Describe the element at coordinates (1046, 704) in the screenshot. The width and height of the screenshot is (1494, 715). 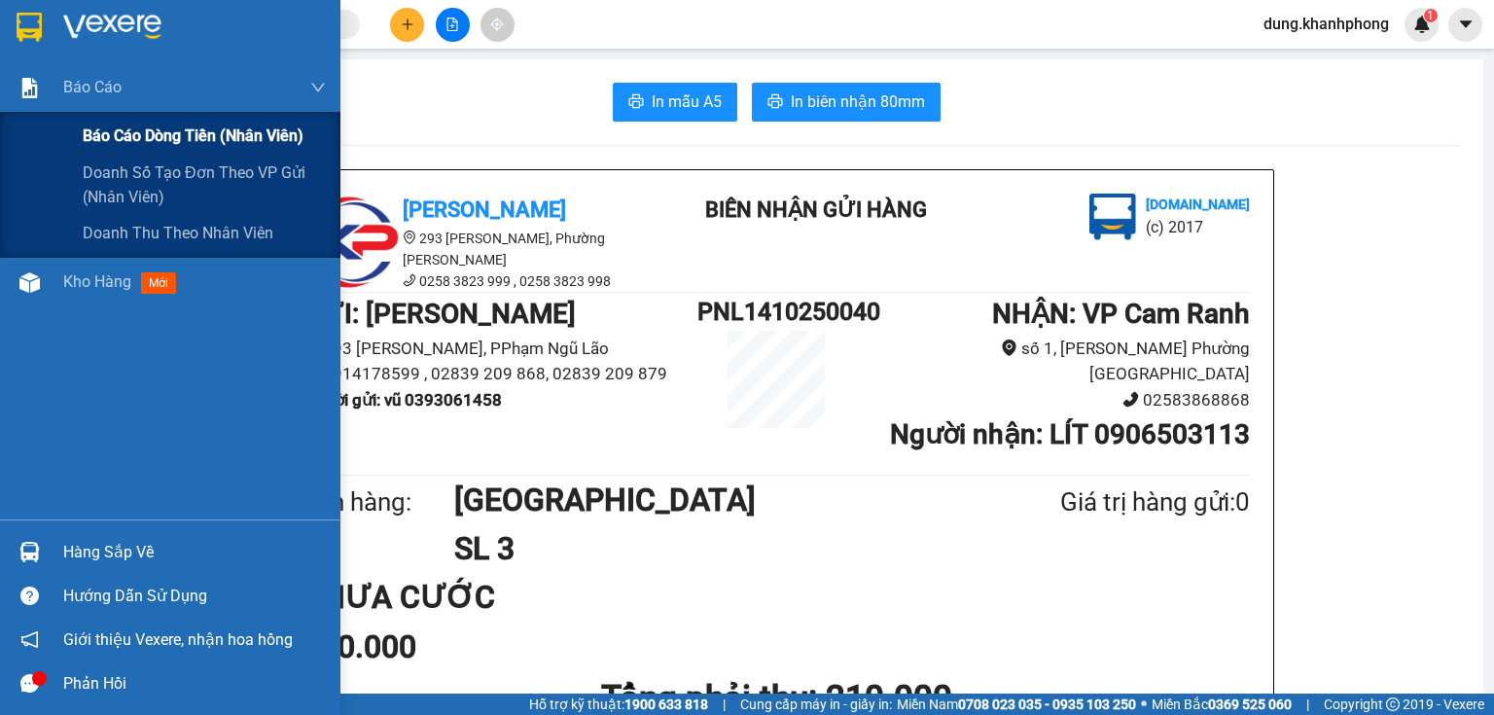
I see `strong: 0708 023 035 - 0935 103 250` at that location.